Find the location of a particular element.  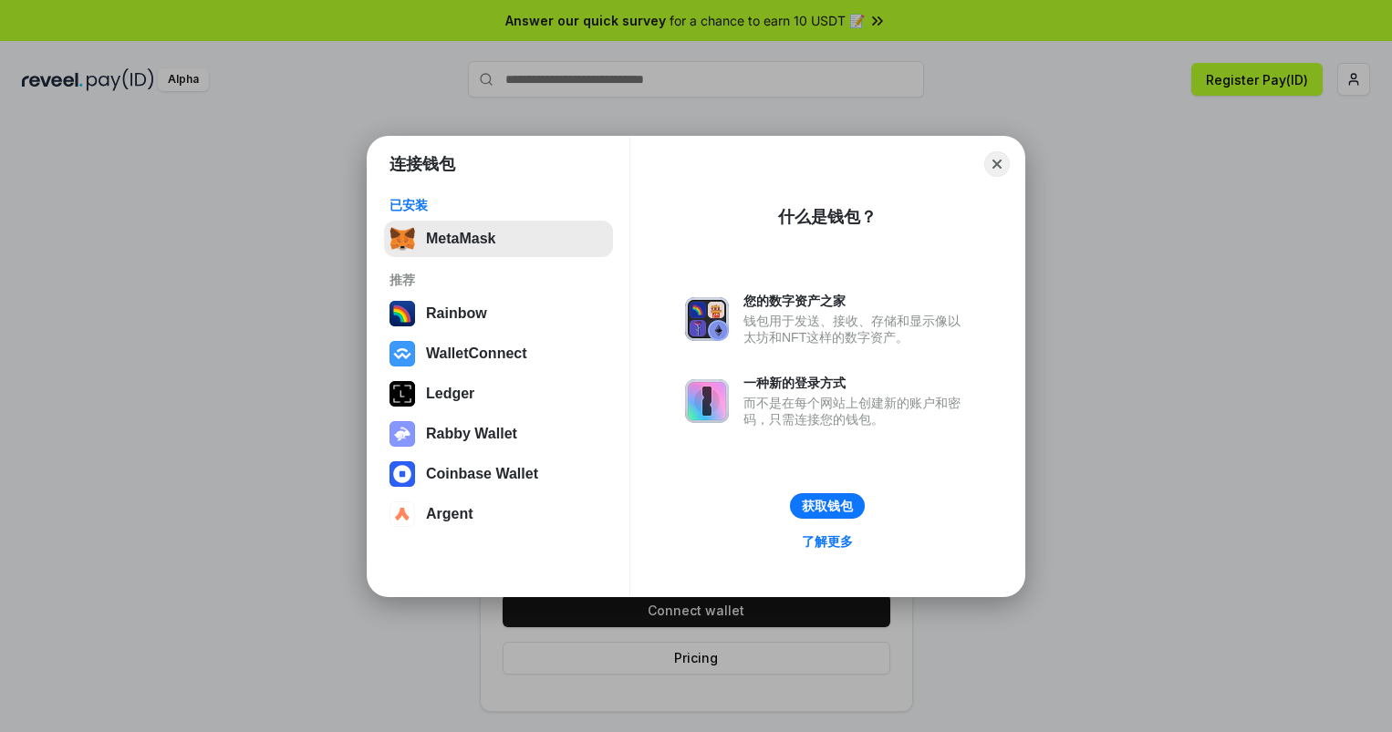

img: svg+xml,%3Csvg%20width%3D%22120%22%20height%3D%22120%22%20viewBox%3D%220%200%20120%20120%22%20fil... is located at coordinates (402, 314).